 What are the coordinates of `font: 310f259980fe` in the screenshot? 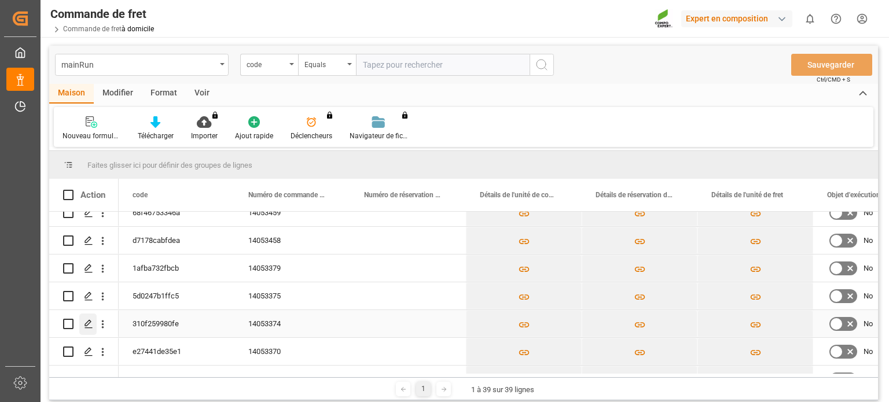 It's located at (156, 324).